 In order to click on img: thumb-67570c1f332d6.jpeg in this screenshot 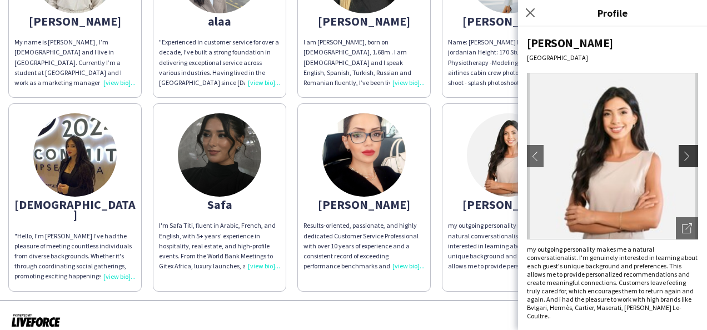, I will do `click(75, 155)`.